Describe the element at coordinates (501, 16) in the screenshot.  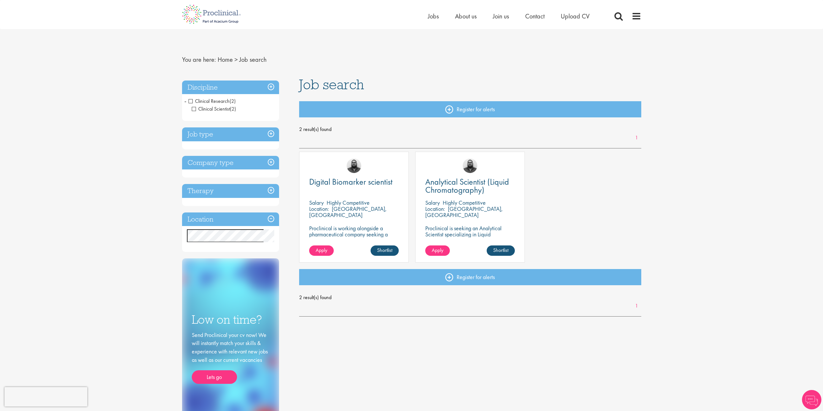
I see `span: Join us` at that location.